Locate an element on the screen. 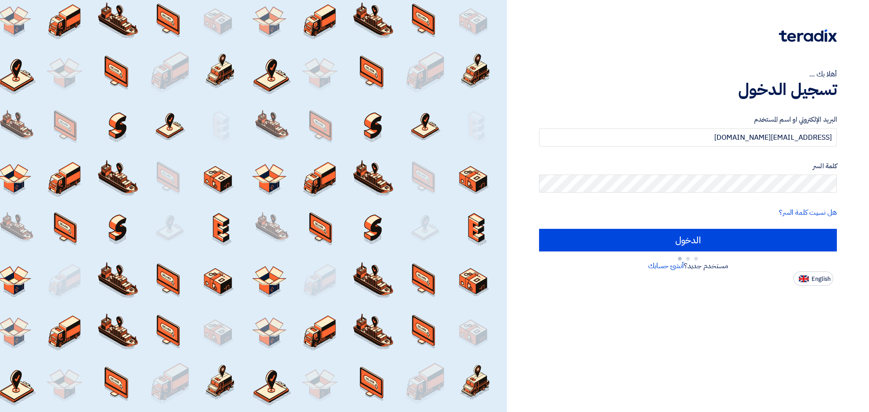 This screenshot has height=412, width=869. label: البريد الإلكتروني او اسم المستخدم is located at coordinates (688, 120).